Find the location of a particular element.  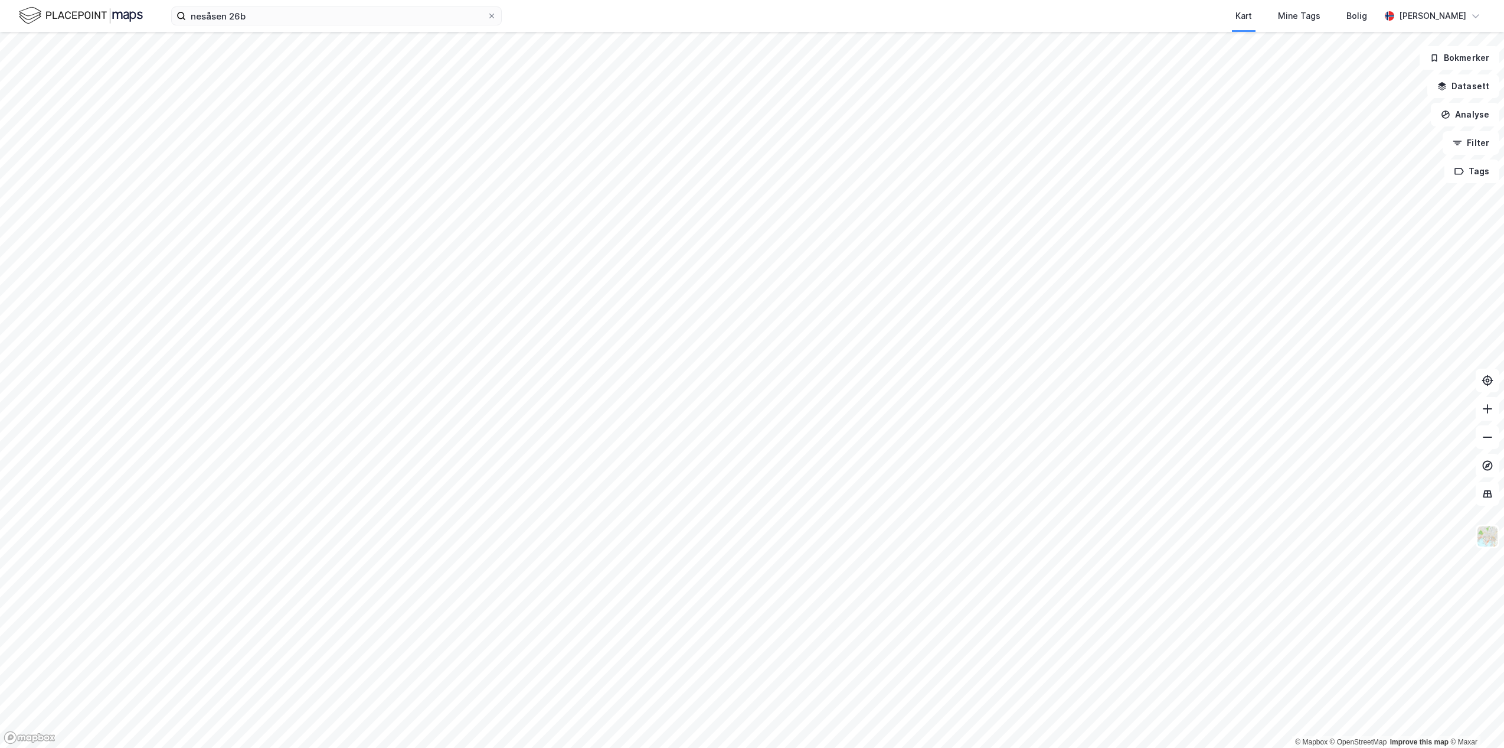

div: Kontrollprogram for chat is located at coordinates (1475, 719).